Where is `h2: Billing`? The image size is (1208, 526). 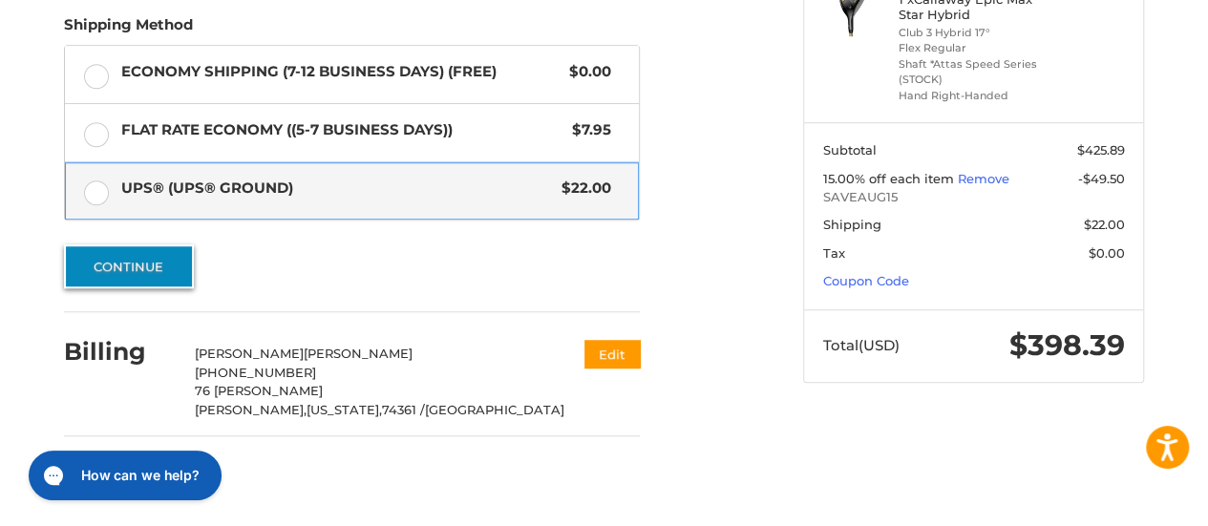
h2: Billing is located at coordinates (119, 351).